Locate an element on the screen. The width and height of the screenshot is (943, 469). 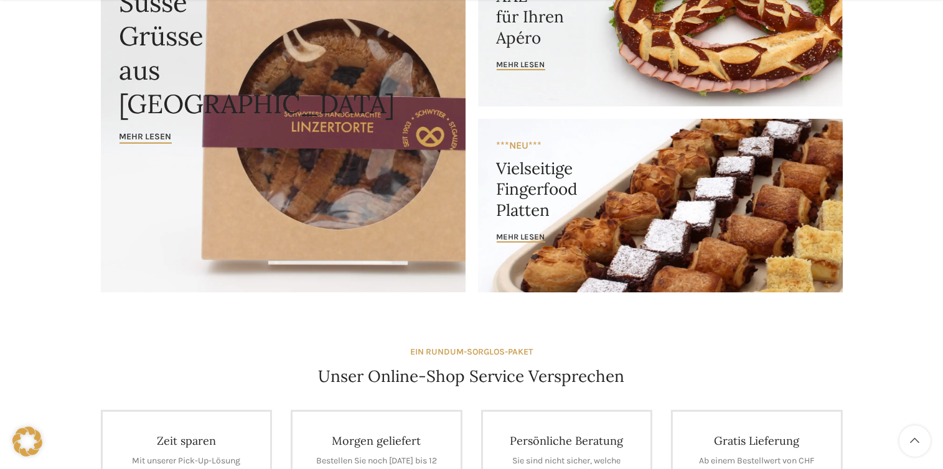
h4: Zeit sparen is located at coordinates (187, 441).